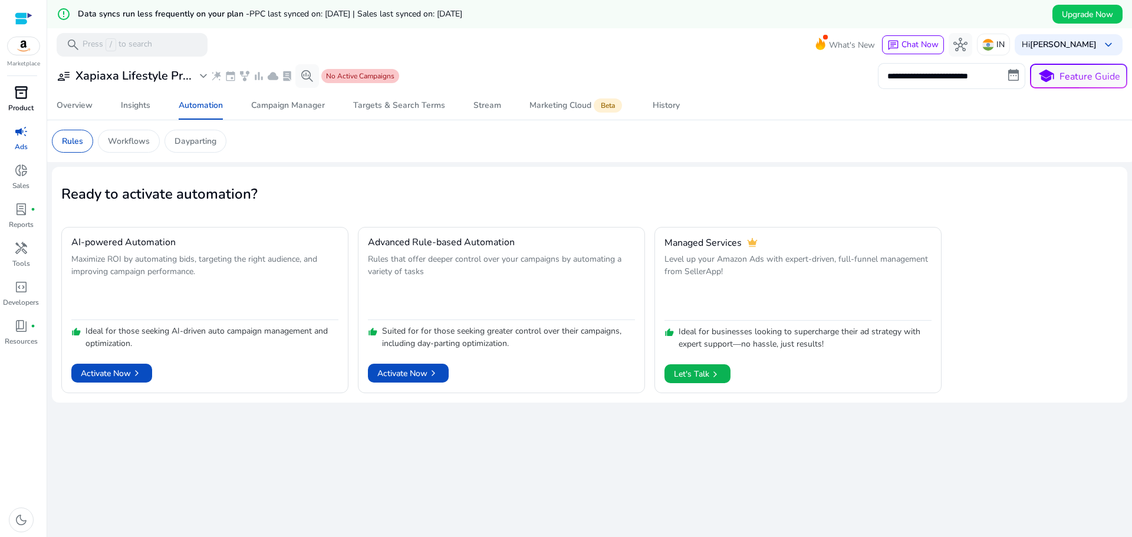  I want to click on span: Chat Now, so click(920, 44).